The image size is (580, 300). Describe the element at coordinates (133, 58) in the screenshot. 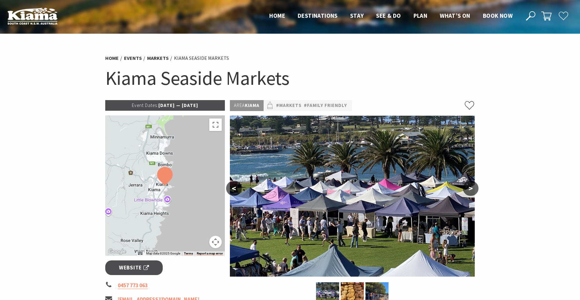

I see `a: Events` at that location.